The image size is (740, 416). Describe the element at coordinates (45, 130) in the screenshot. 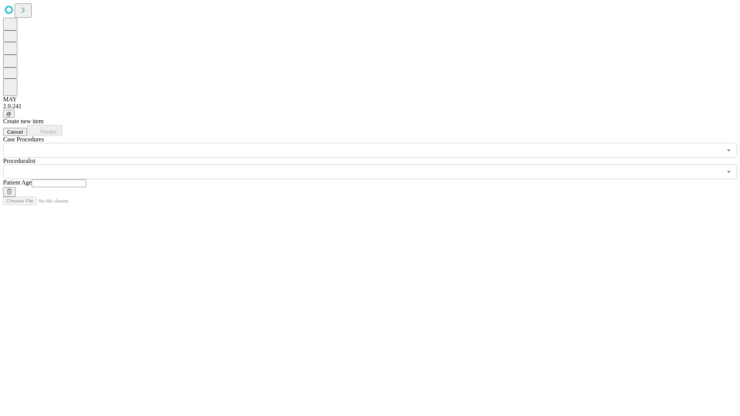

I see `button: Predict` at that location.